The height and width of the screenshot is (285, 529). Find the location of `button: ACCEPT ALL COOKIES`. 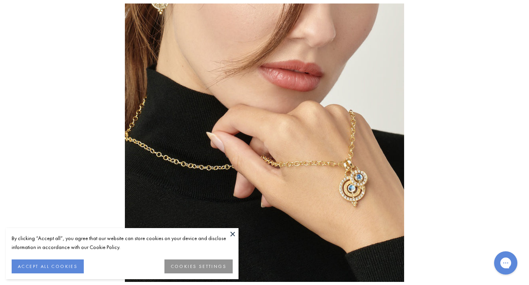

button: ACCEPT ALL COOKIES is located at coordinates (48, 267).